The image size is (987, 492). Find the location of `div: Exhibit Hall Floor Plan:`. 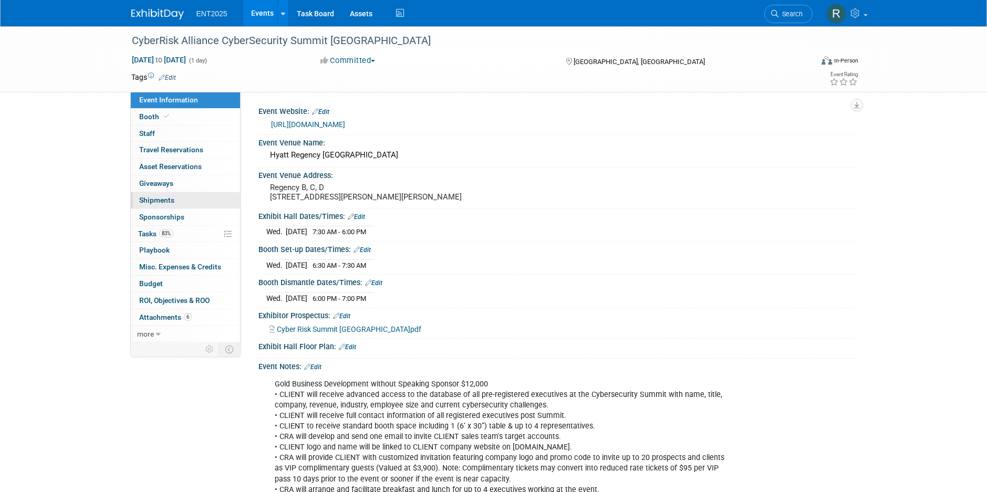

div: Exhibit Hall Floor Plan: is located at coordinates (557, 346).